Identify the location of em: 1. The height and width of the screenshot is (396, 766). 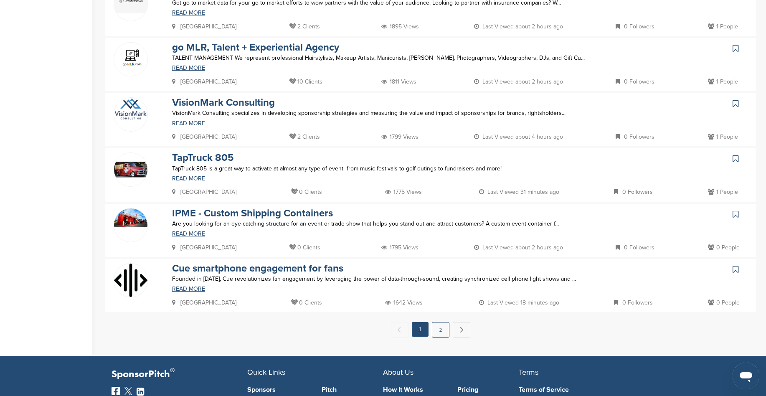
(420, 329).